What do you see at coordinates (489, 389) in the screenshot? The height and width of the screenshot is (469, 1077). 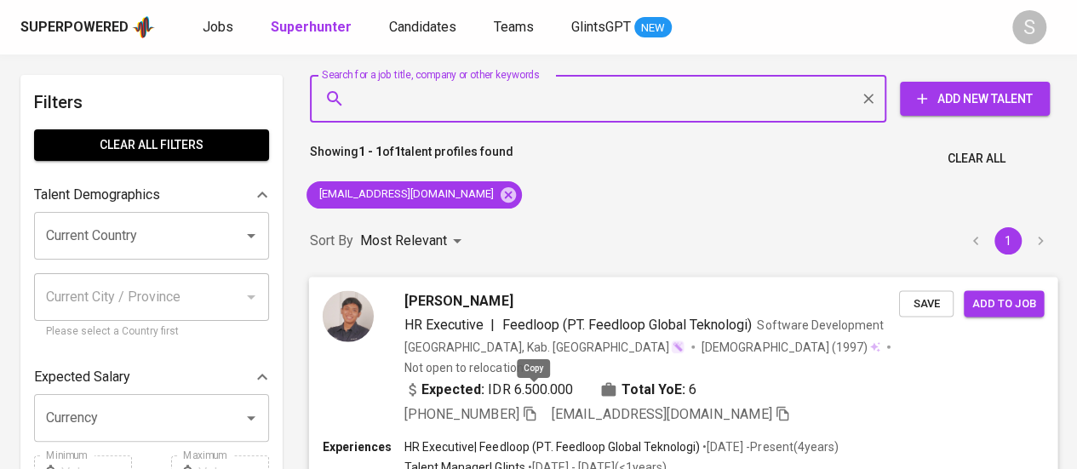 I see `div: IDR 6.500.000` at bounding box center [489, 389].